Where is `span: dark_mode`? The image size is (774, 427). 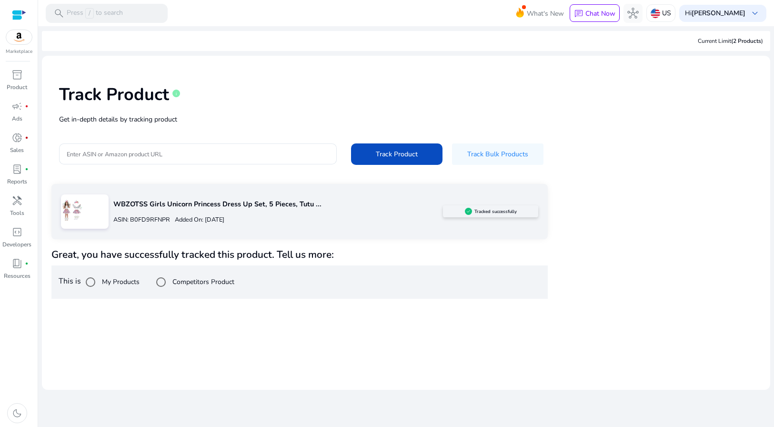
span: dark_mode is located at coordinates (17, 413).